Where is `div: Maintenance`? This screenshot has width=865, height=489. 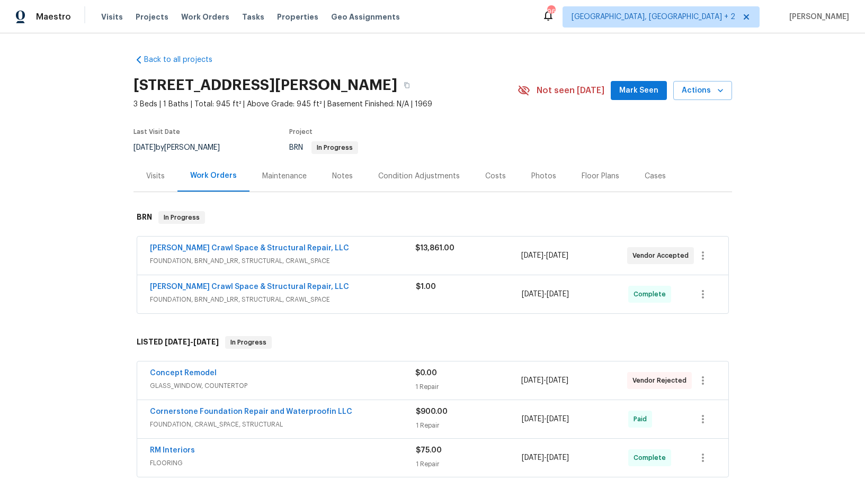 div: Maintenance is located at coordinates (284, 176).